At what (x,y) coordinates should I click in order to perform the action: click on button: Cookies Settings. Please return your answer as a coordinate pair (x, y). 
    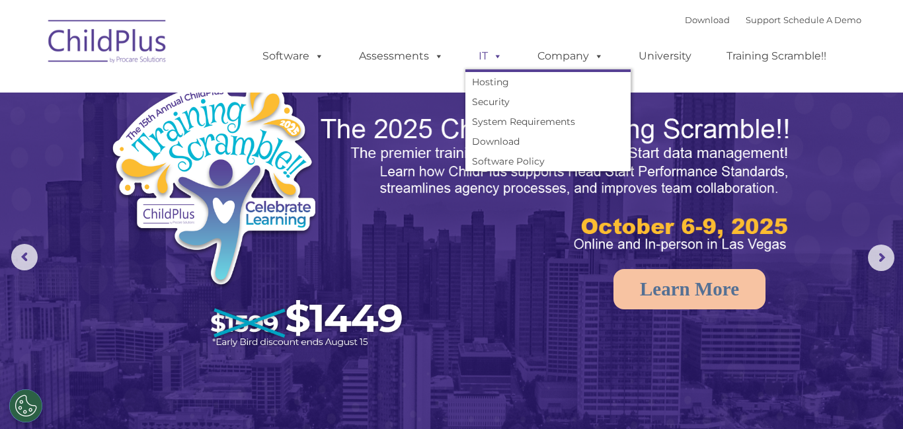
    Looking at the image, I should click on (26, 406).